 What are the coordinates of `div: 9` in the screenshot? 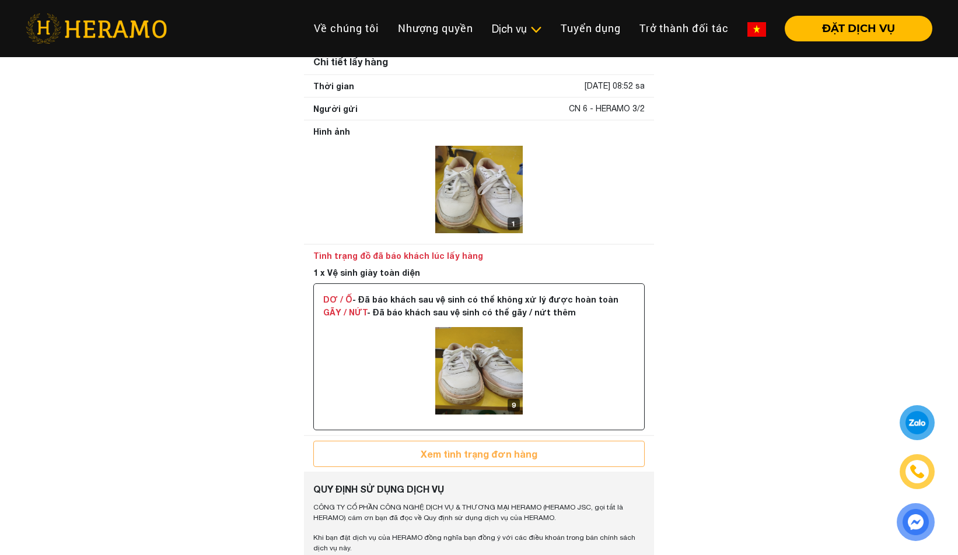 It's located at (513, 405).